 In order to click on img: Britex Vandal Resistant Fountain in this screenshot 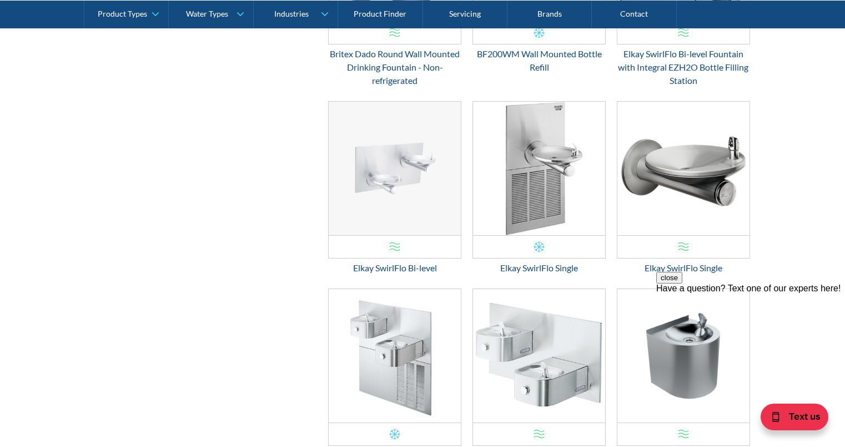, I will do `click(684, 355)`.